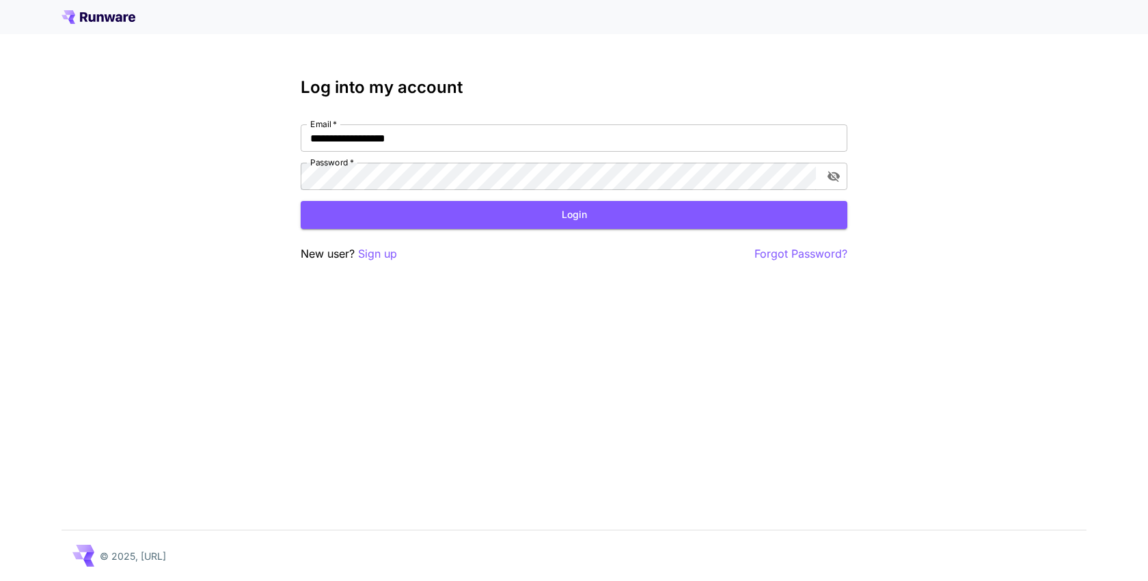 The width and height of the screenshot is (1148, 581). I want to click on p: Forgot Password?, so click(801, 254).